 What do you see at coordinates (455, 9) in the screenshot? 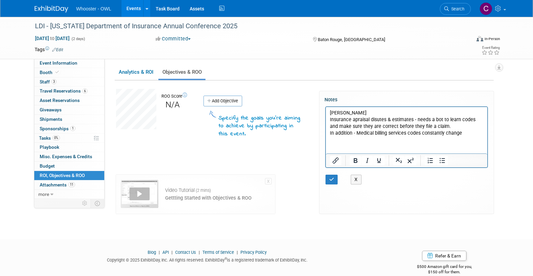
I see `a: Search` at bounding box center [455, 9].